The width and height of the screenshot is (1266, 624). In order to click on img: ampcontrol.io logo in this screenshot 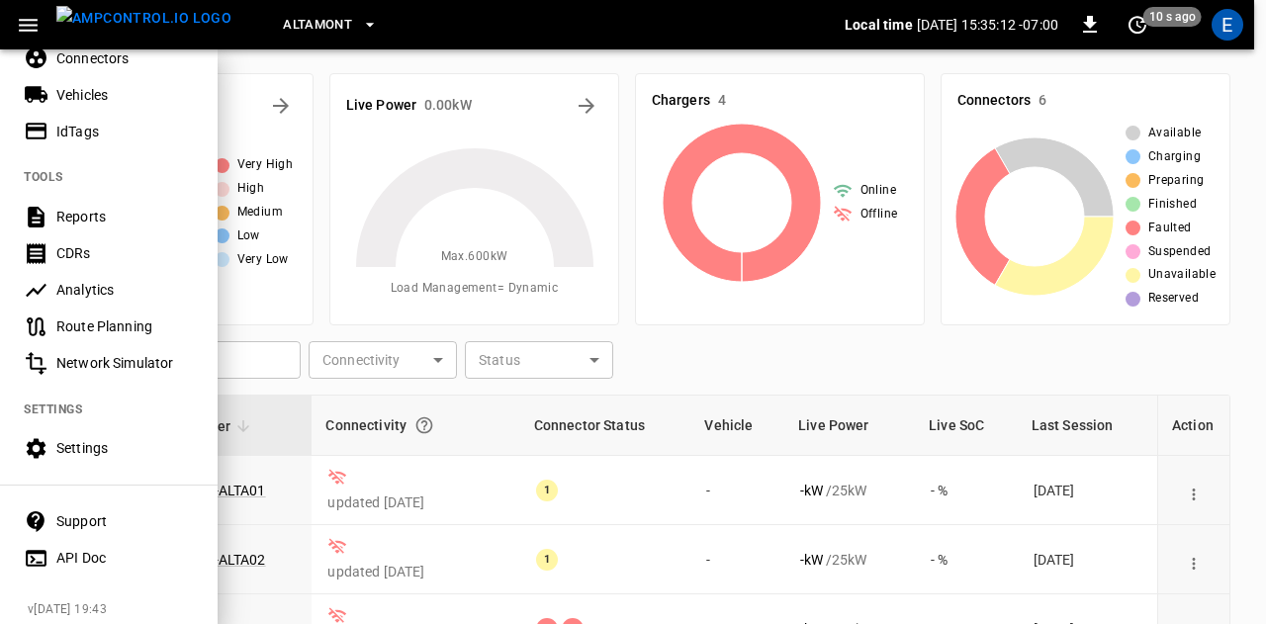, I will do `click(143, 18)`.